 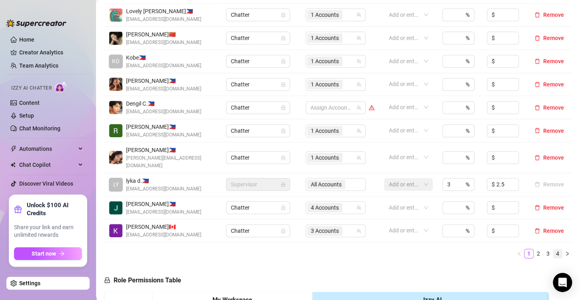 What do you see at coordinates (529, 254) in the screenshot?
I see `a: 1` at bounding box center [529, 254].